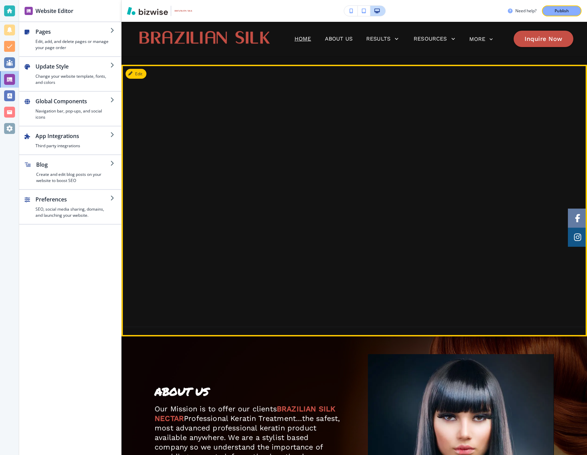 The image size is (587, 455). What do you see at coordinates (216, 409) in the screenshot?
I see `span: Our Mission is to offer our clients` at bounding box center [216, 409].